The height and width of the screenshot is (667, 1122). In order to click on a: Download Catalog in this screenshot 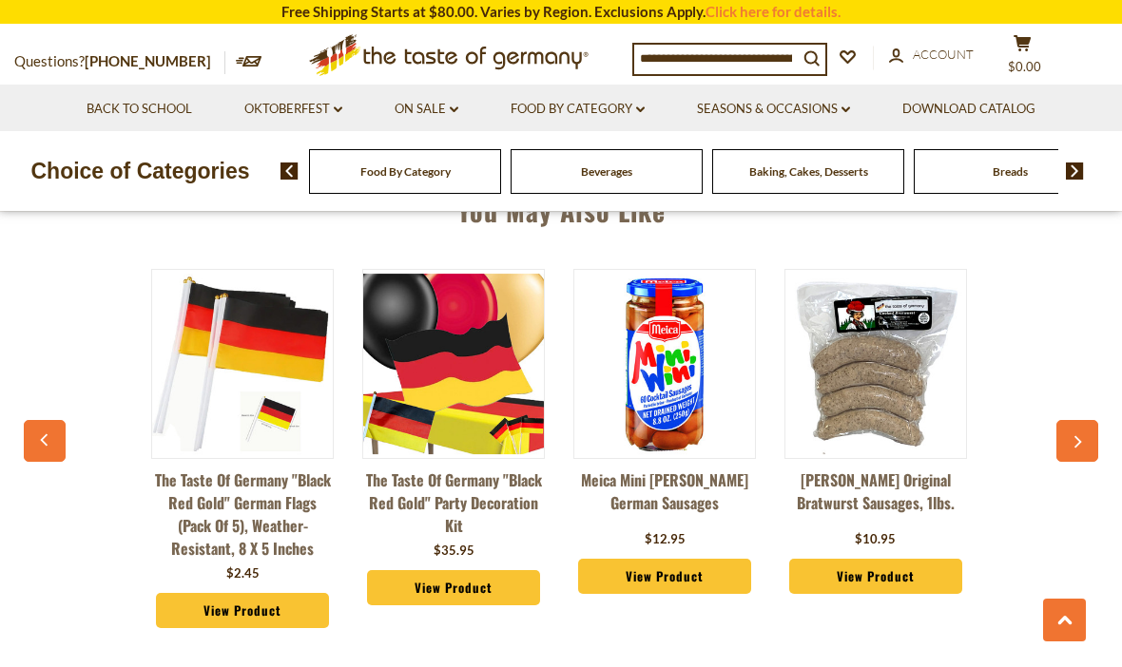, I will do `click(969, 109)`.